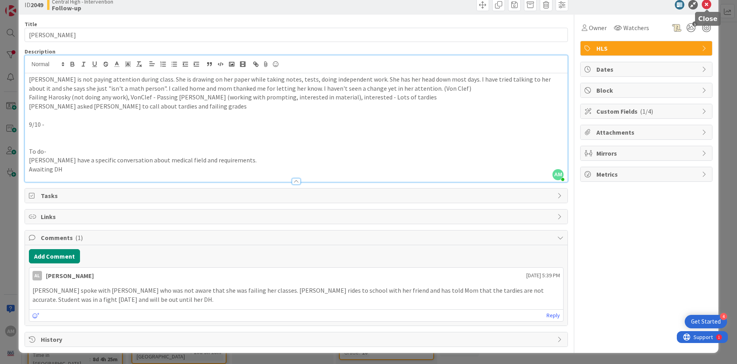 The width and height of the screenshot is (737, 364). I want to click on a: Reply, so click(553, 315).